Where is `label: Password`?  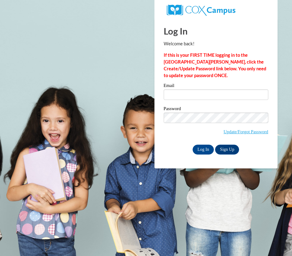 label: Password is located at coordinates (216, 109).